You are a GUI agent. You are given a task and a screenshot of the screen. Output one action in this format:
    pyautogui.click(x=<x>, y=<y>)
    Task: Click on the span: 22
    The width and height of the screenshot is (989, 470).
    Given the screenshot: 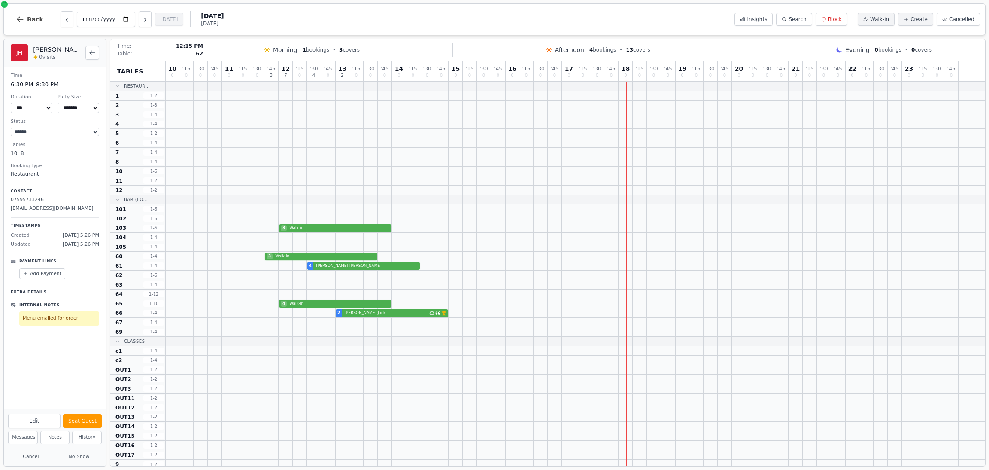 What is the action you would take?
    pyautogui.click(x=852, y=69)
    